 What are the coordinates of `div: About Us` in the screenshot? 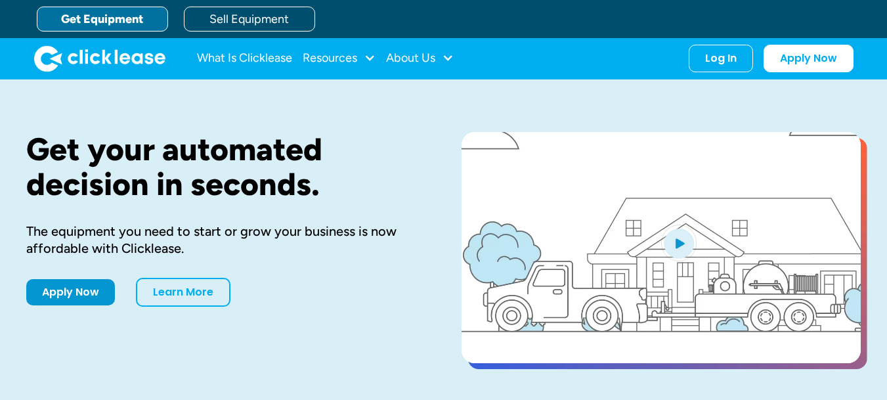 It's located at (420, 58).